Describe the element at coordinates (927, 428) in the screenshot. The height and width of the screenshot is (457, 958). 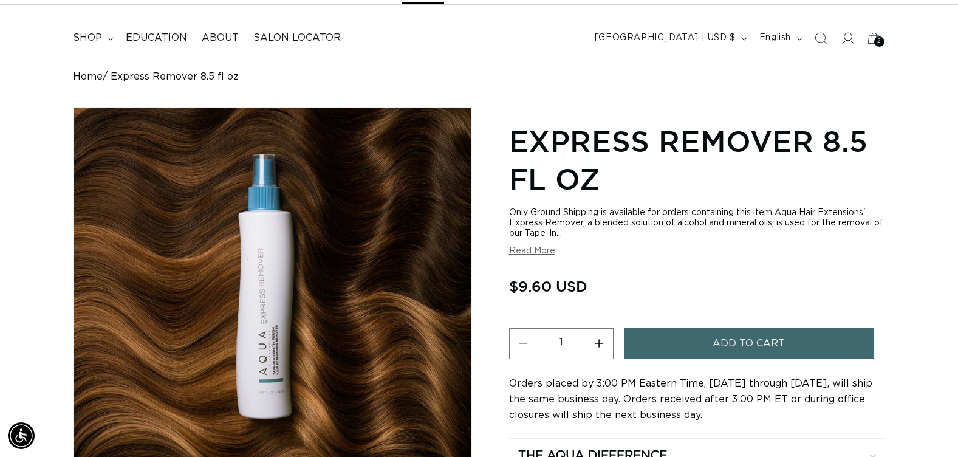
I see `div: Chat Widget` at that location.